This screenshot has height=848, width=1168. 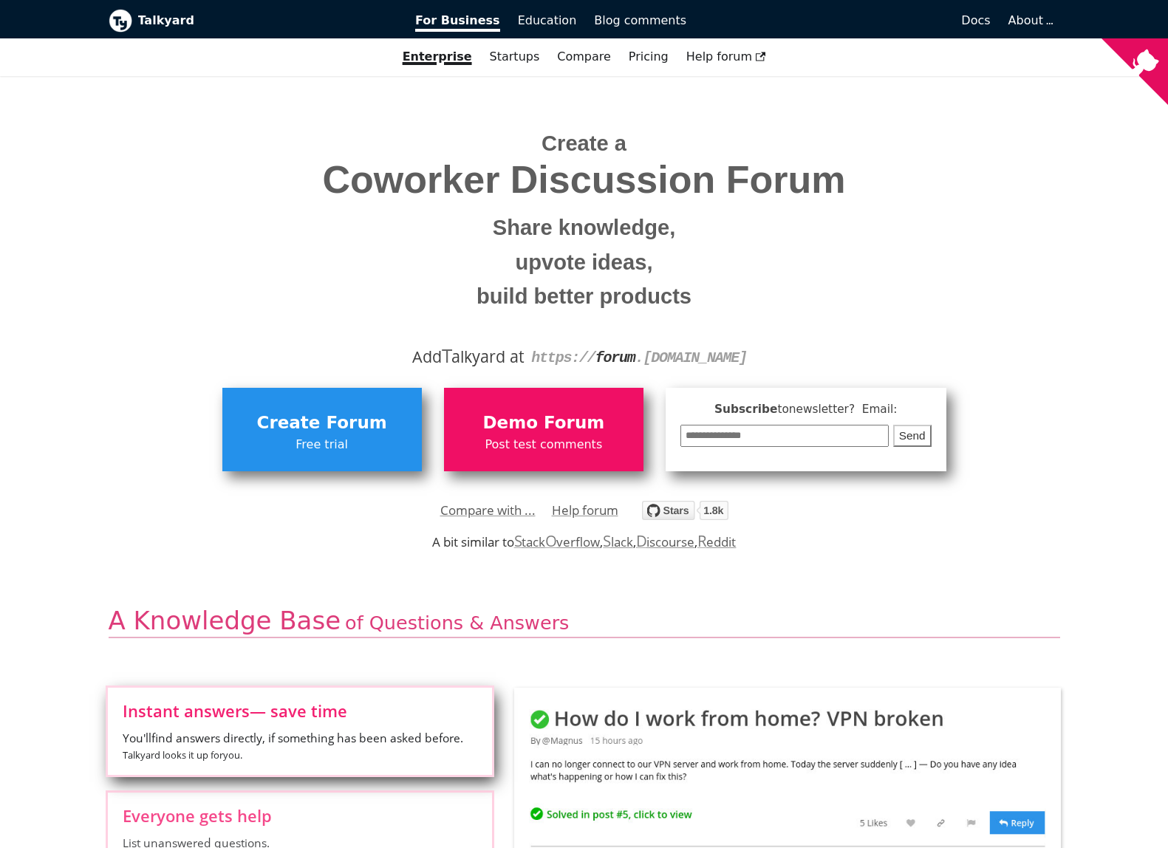 What do you see at coordinates (685, 510) in the screenshot?
I see `img: talkyard.svg` at bounding box center [685, 510].